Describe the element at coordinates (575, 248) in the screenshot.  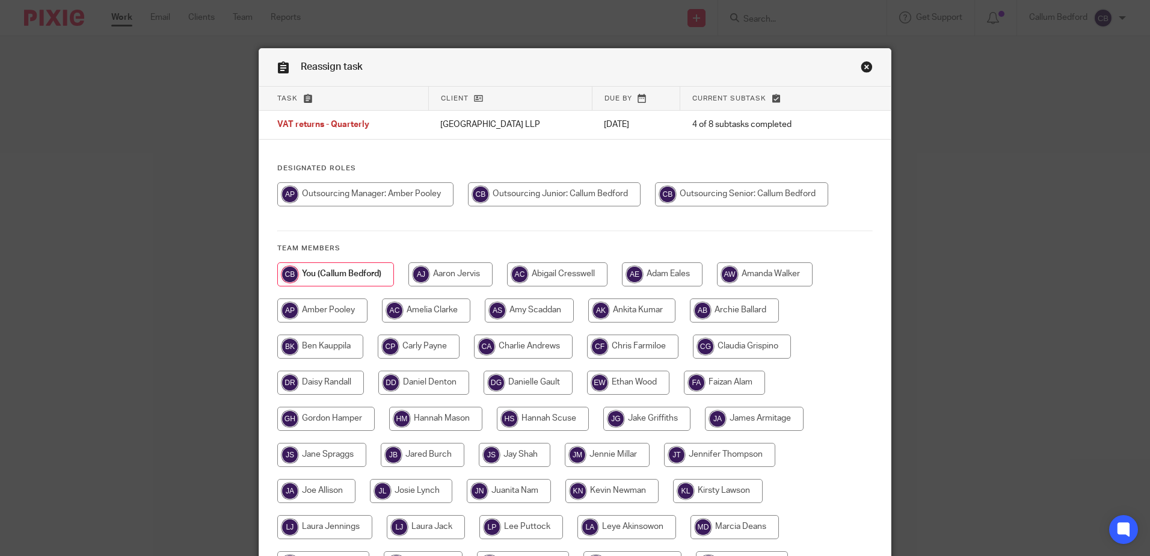
I see `h4: Team members` at that location.